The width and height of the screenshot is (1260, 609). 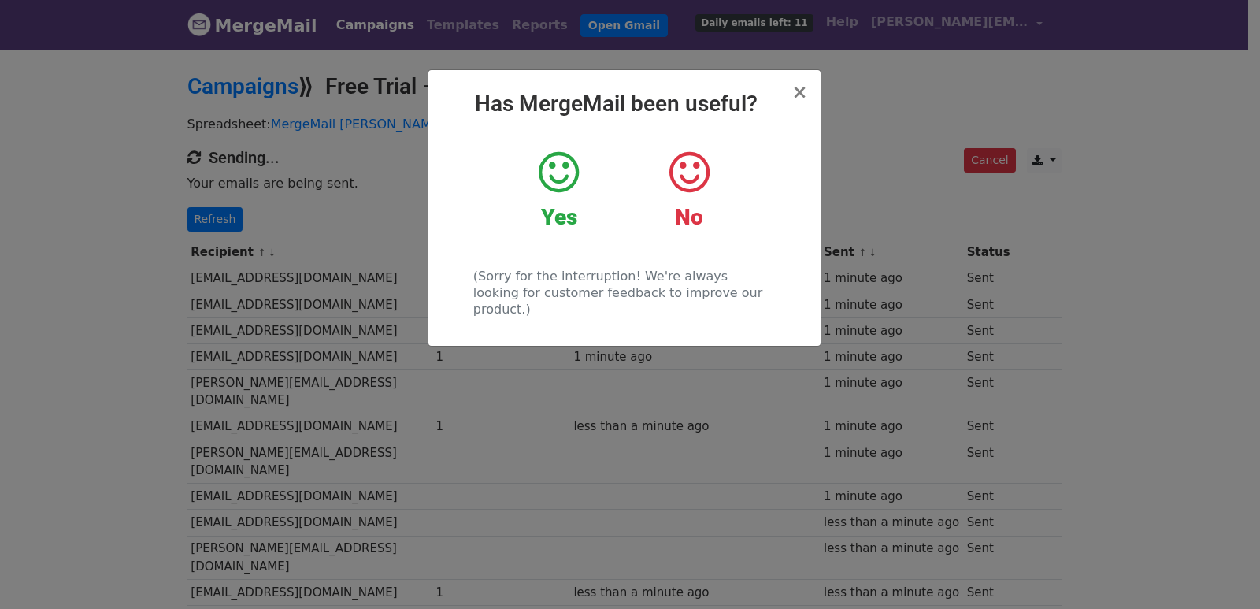 I want to click on strong: Yes, so click(x=559, y=217).